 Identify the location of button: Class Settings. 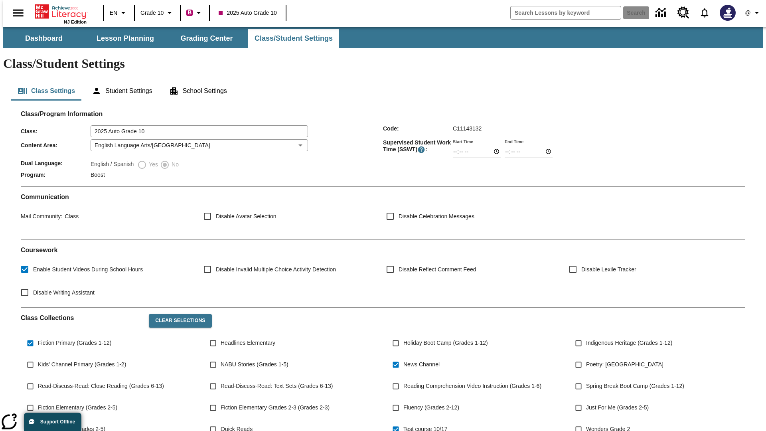
(46, 91).